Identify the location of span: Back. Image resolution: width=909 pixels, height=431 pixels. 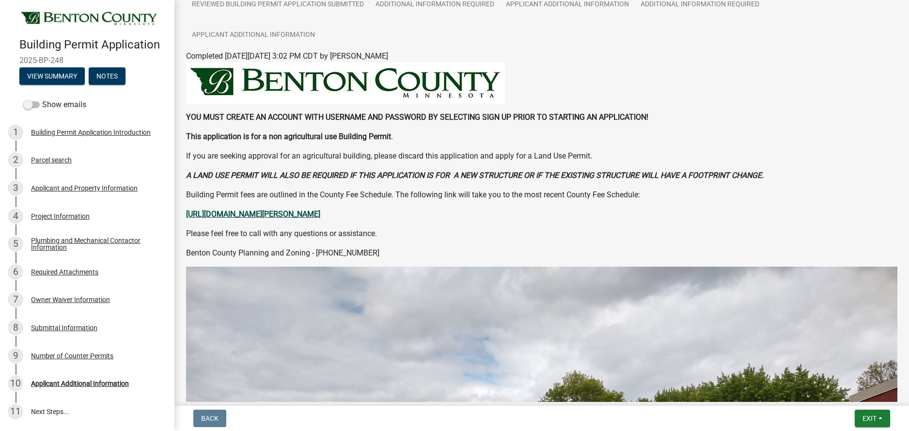
(210, 418).